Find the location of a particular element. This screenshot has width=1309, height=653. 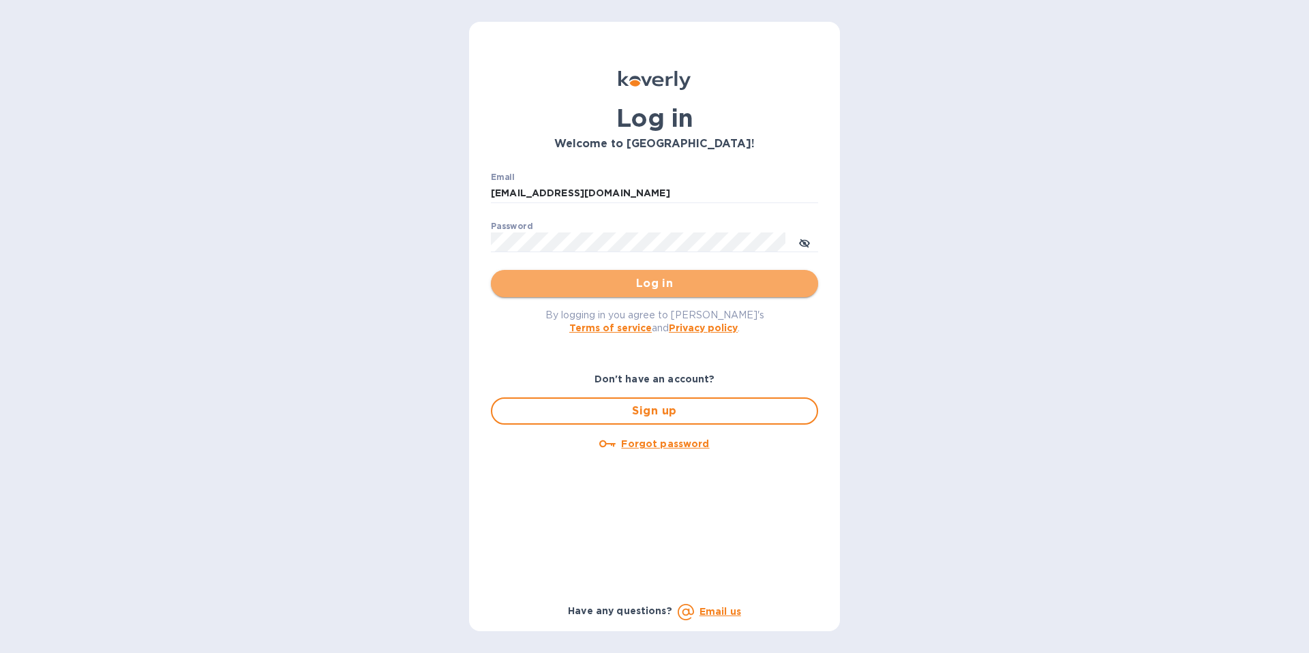

u: Forgot password is located at coordinates (665, 444).